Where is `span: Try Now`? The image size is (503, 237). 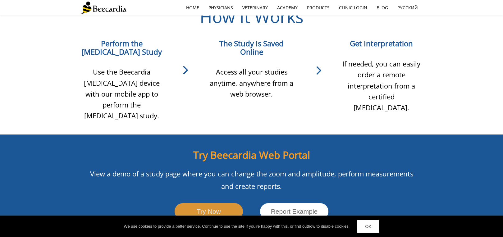
span: Try Now is located at coordinates (208, 211).